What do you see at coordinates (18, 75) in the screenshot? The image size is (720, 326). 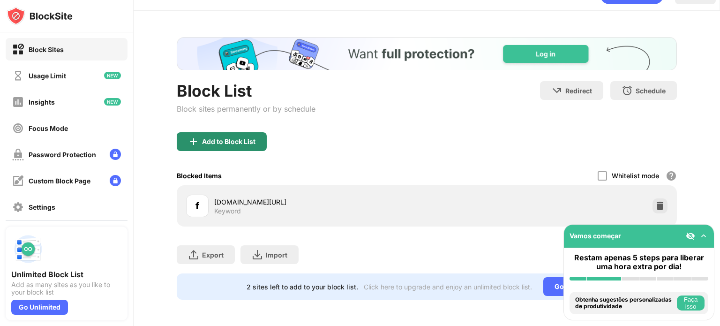 I see `img: time-usage-off.svg` at bounding box center [18, 75].